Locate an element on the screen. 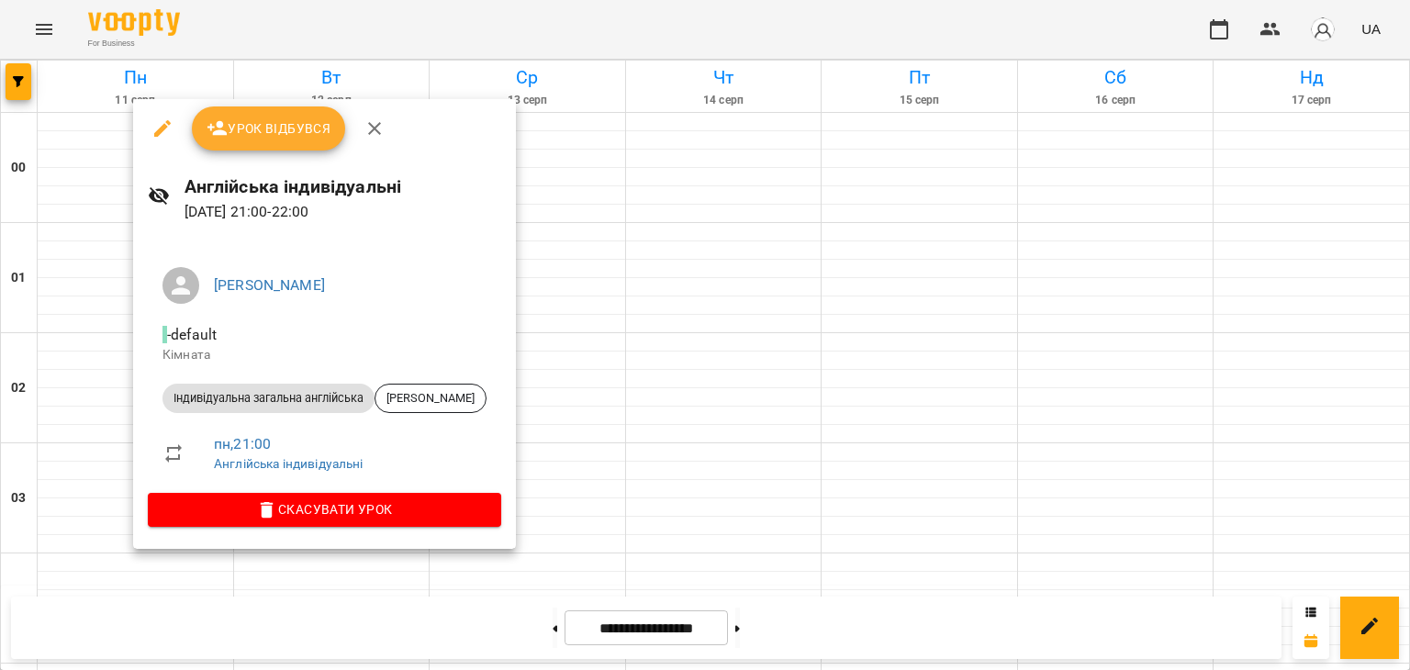 The image size is (1410, 670). a: пн , 21:00 is located at coordinates (242, 443).